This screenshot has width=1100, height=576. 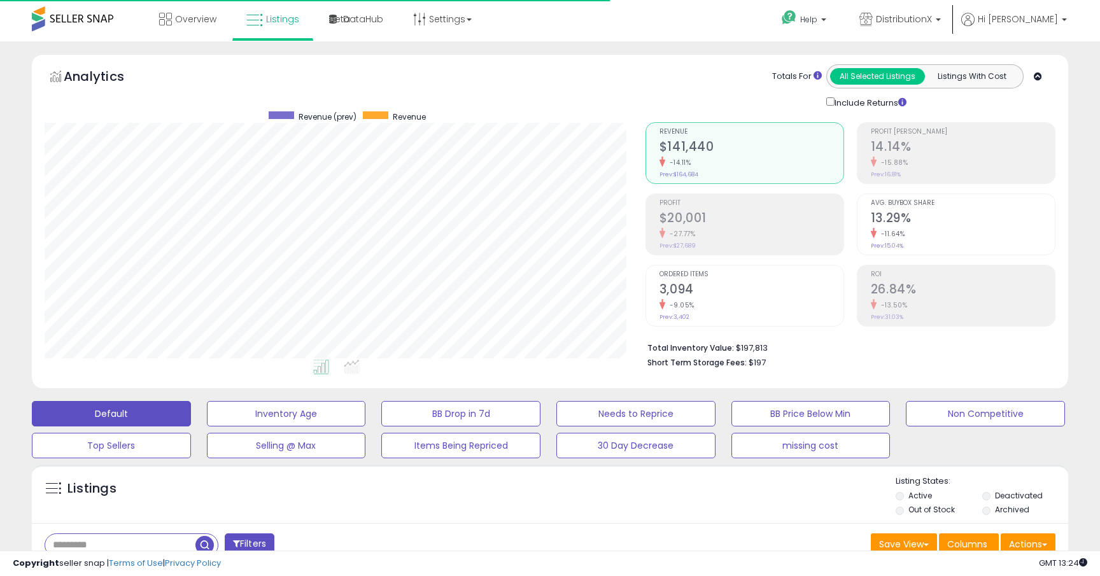 What do you see at coordinates (461, 414) in the screenshot?
I see `button: BB Drop in 7d` at bounding box center [461, 414].